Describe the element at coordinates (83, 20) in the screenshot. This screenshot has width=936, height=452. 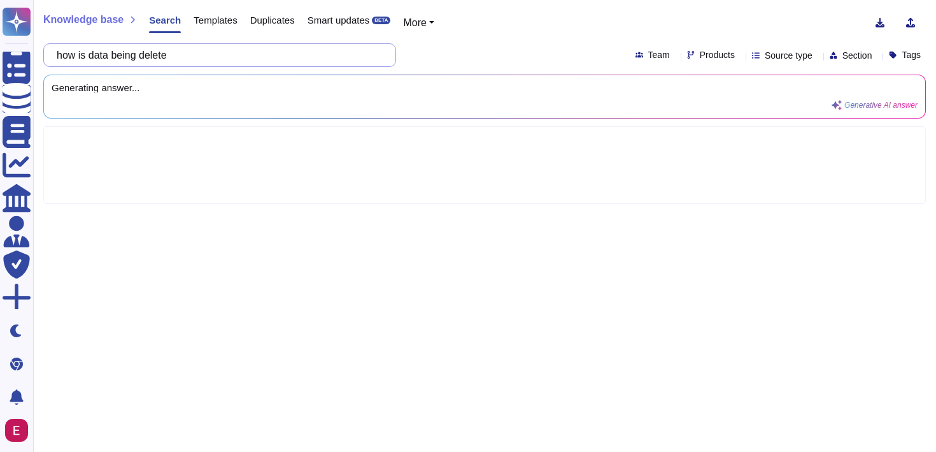
I see `span: Knowledge base` at that location.